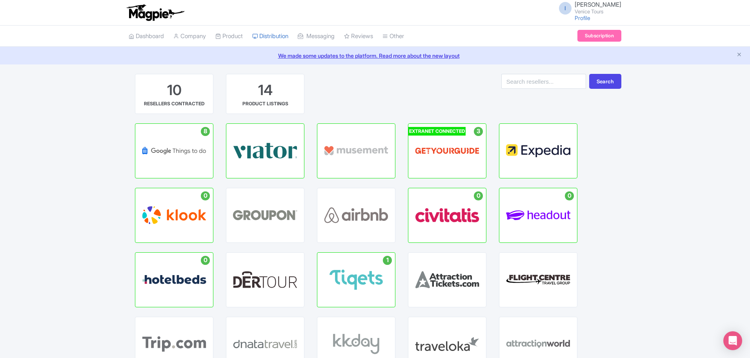  What do you see at coordinates (566, 8) in the screenshot?
I see `span: I` at bounding box center [566, 8].